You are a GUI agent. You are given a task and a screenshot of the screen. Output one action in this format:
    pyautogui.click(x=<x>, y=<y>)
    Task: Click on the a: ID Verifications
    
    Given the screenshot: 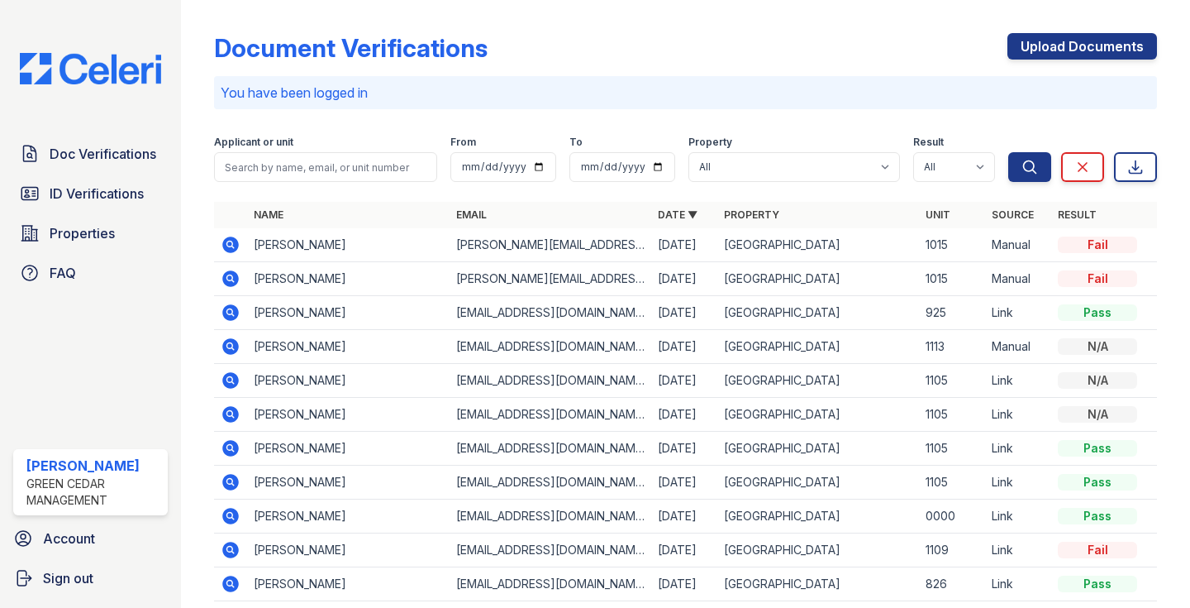 What is the action you would take?
    pyautogui.click(x=90, y=193)
    